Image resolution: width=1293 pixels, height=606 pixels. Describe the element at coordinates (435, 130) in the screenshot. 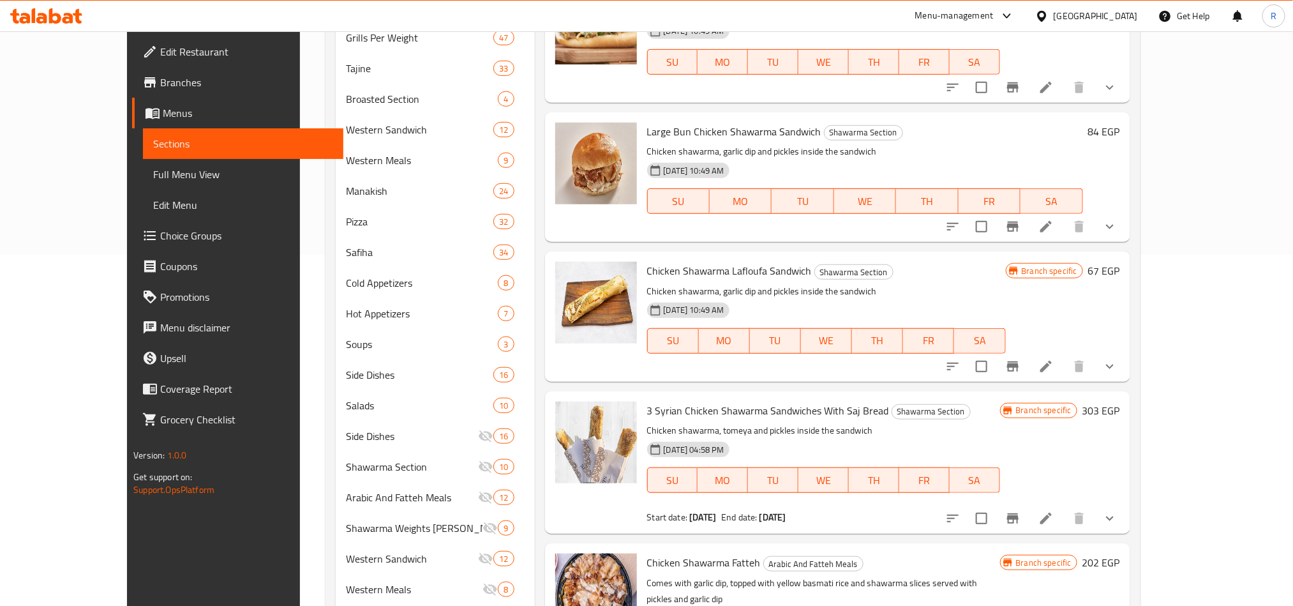

I see `div: Western Sandwich12` at that location.